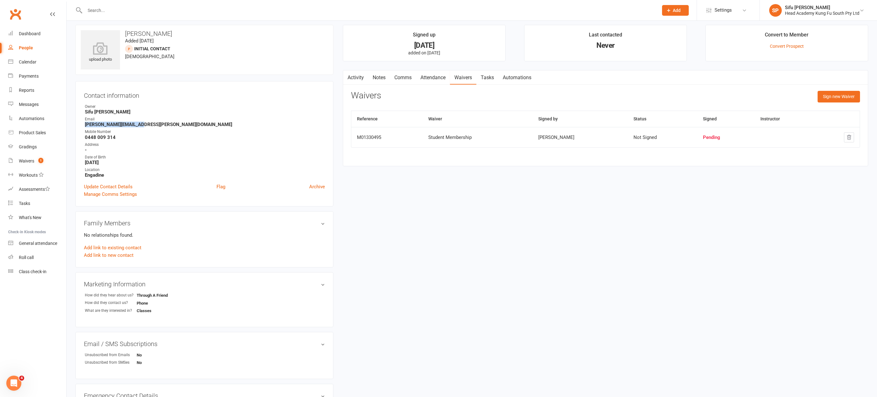  I want to click on button: Add, so click(675, 10).